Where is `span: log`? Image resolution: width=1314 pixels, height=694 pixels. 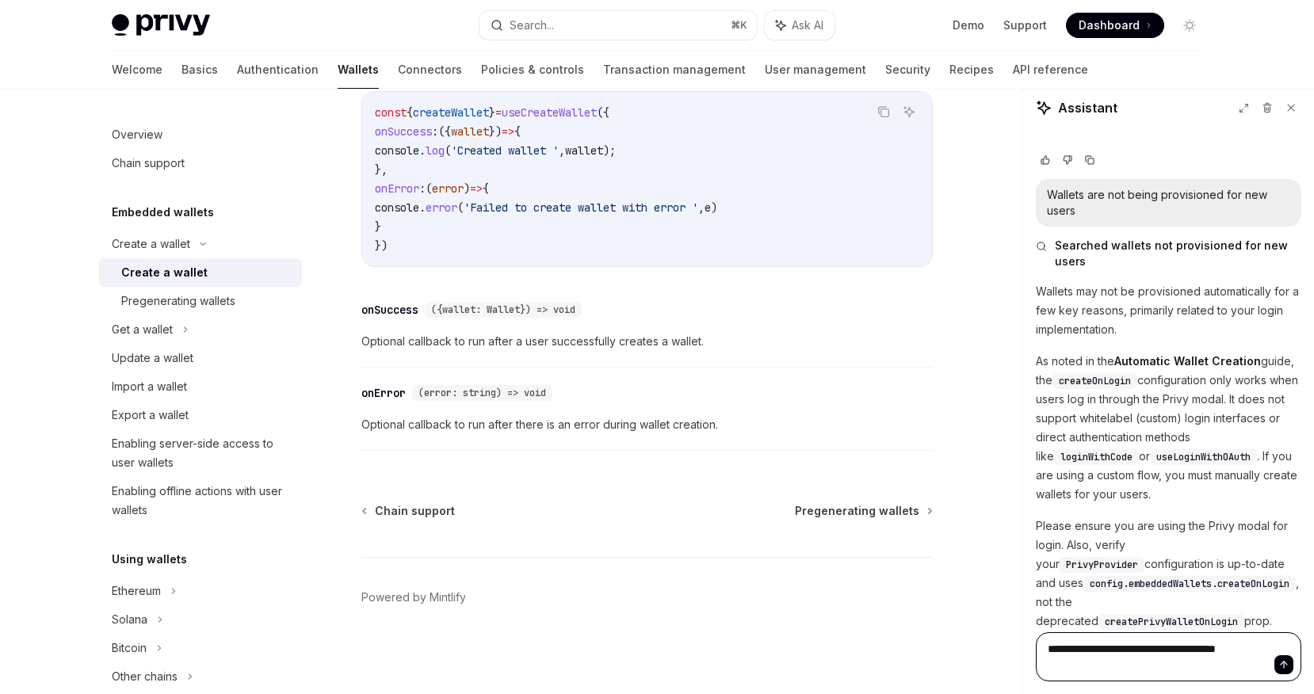
span: log is located at coordinates (435, 151).